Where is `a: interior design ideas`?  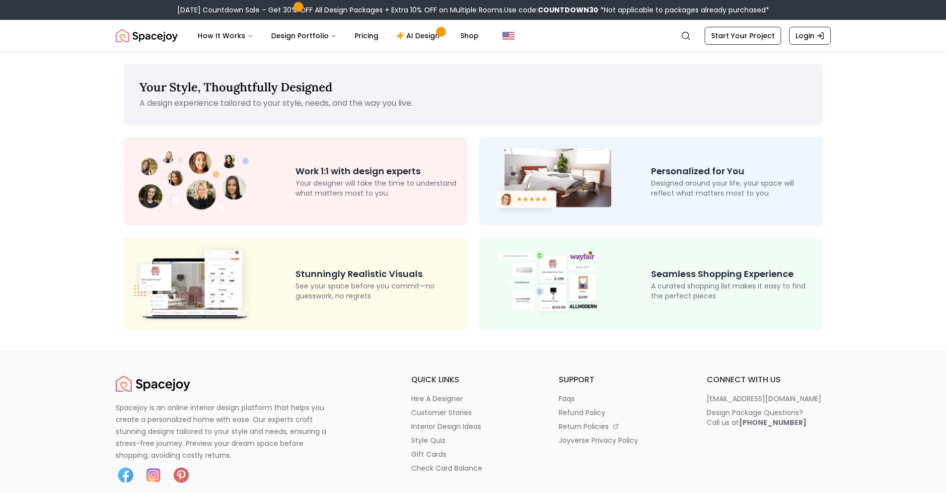
a: interior design ideas is located at coordinates (473, 427).